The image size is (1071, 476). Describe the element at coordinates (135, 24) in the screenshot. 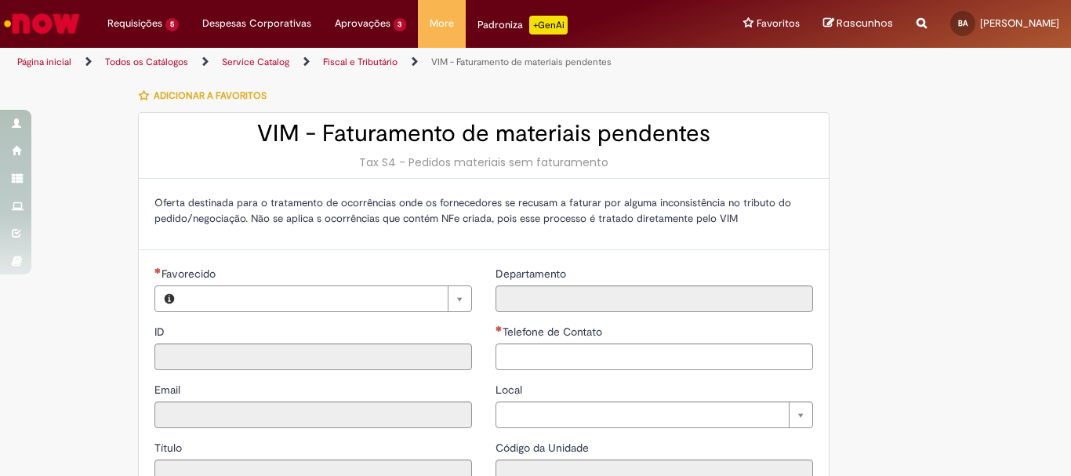

I see `span: Requisições` at that location.